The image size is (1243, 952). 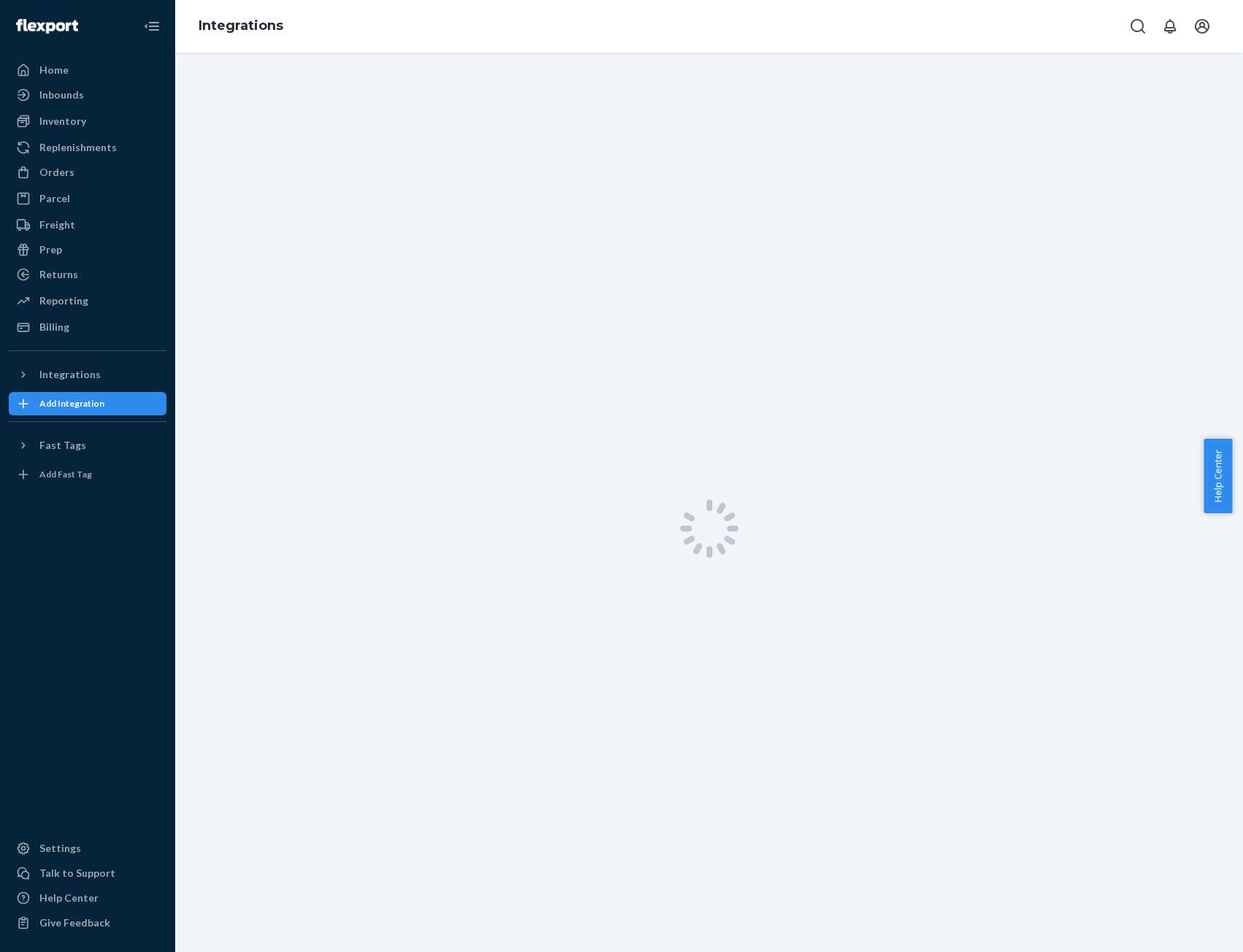 I want to click on div: Orders, so click(x=57, y=172).